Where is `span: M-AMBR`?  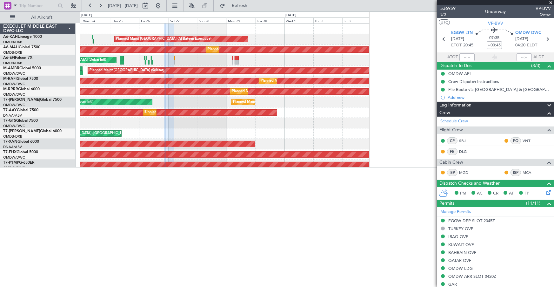 span: M-AMBR is located at coordinates (11, 68).